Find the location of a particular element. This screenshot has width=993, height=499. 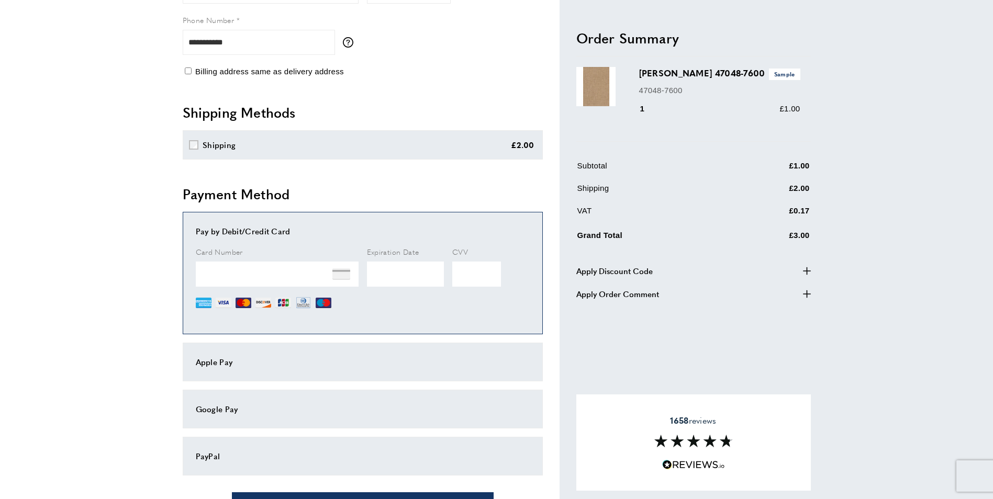

span: Billing address same as delivery address is located at coordinates (270, 71).